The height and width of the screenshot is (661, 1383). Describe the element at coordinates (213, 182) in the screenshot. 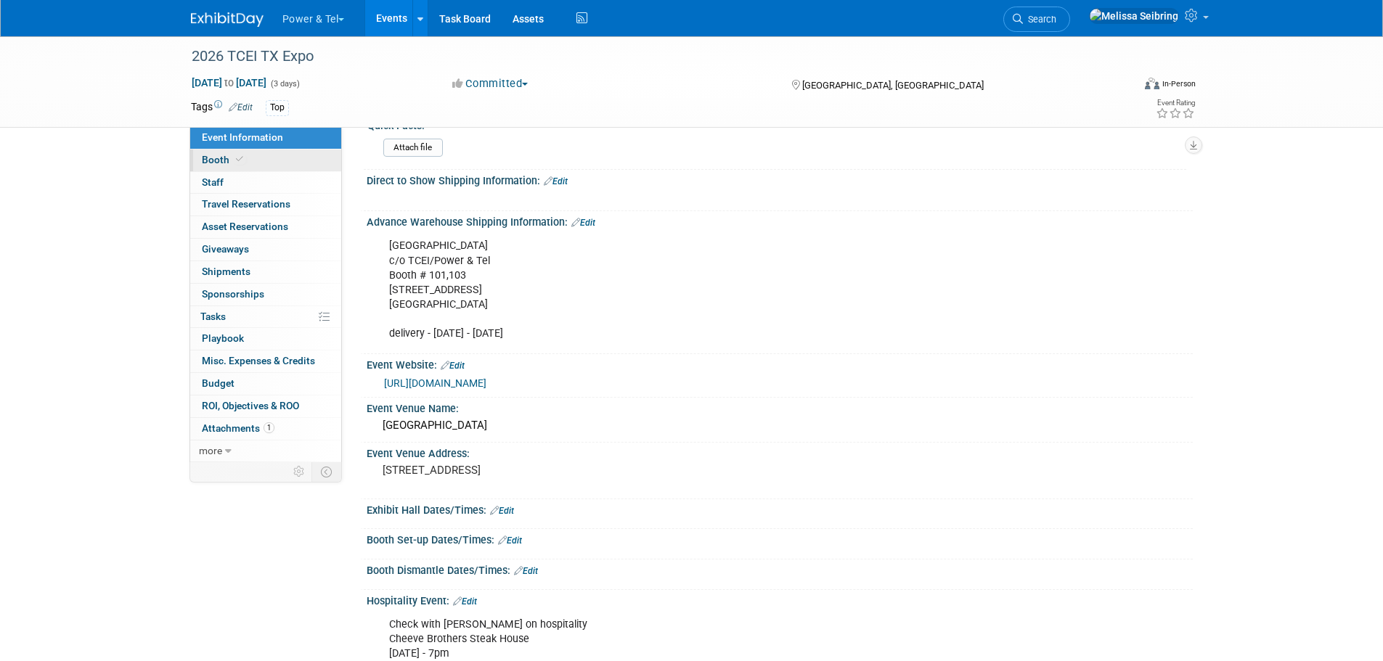

I see `span: Staff` at that location.